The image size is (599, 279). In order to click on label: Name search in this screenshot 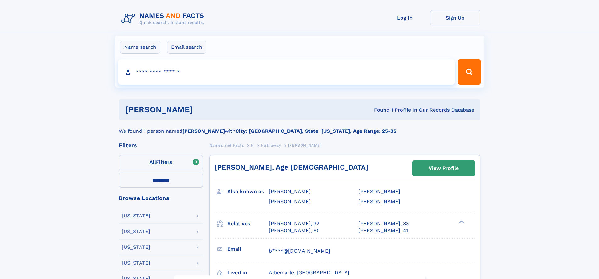, I will do `click(140, 47)`.